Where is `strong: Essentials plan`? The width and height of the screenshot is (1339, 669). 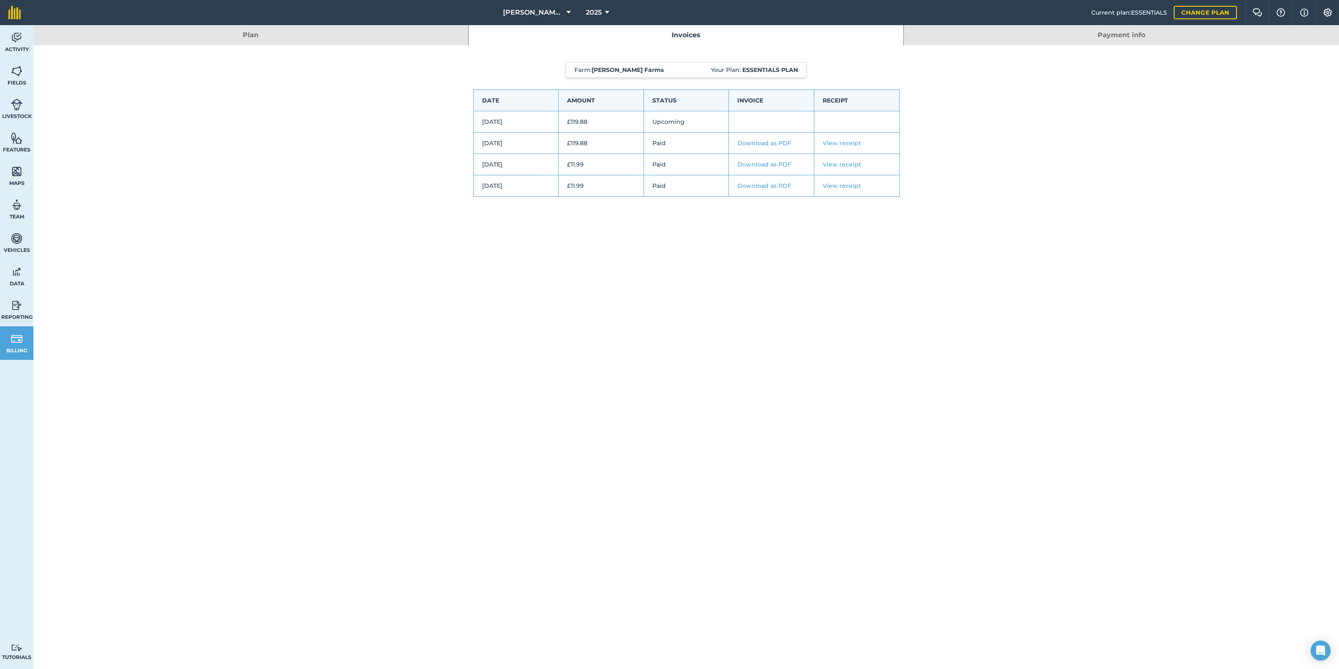
strong: Essentials plan is located at coordinates (770, 70).